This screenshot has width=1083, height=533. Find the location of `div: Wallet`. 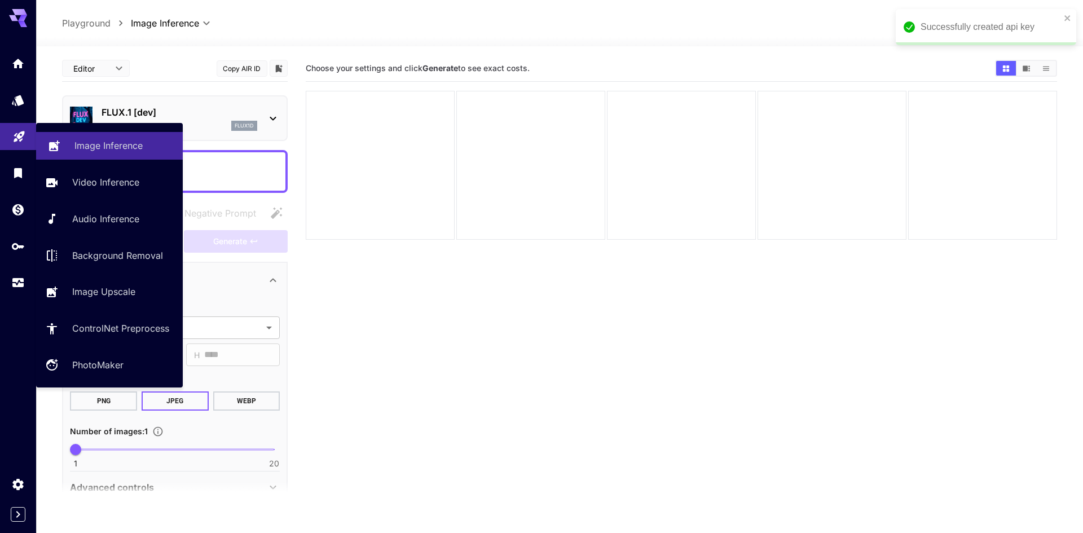

div: Wallet is located at coordinates (18, 209).